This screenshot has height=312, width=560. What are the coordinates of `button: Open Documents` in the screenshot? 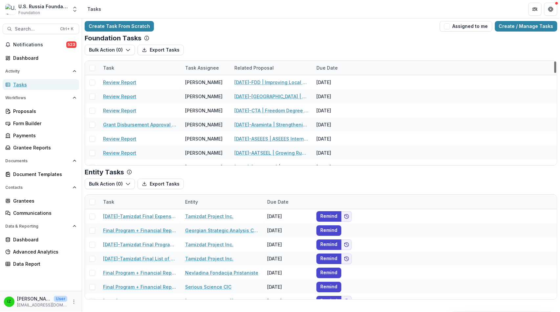 It's located at (41, 161).